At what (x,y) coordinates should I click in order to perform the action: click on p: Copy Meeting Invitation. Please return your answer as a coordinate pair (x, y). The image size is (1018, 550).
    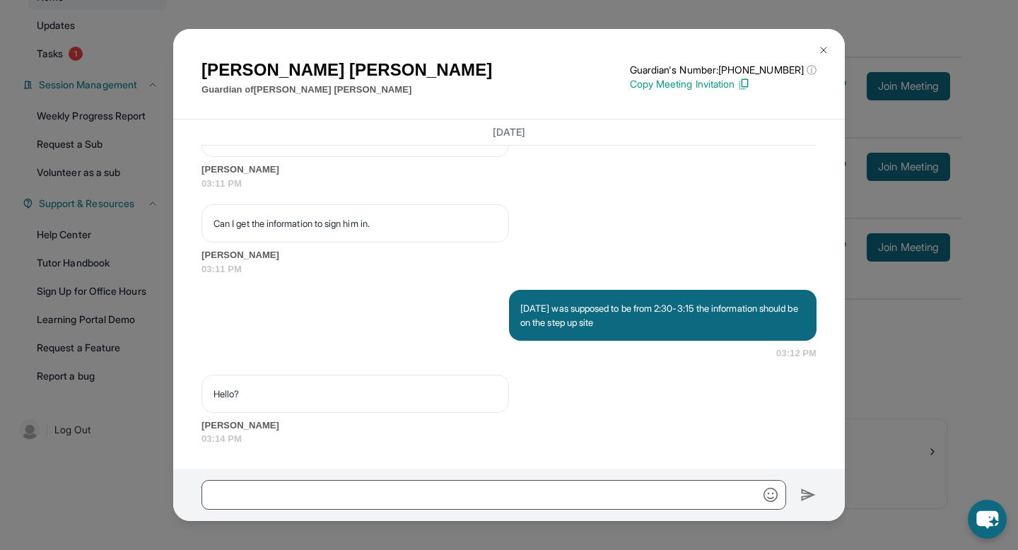
    Looking at the image, I should click on (723, 84).